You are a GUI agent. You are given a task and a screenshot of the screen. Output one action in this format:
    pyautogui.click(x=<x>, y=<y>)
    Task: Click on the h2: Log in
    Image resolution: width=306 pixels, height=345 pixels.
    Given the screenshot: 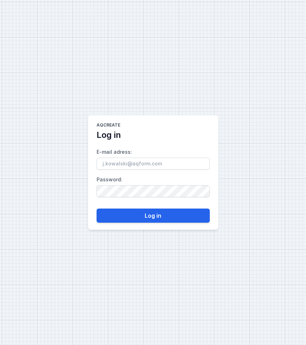 What is the action you would take?
    pyautogui.click(x=109, y=135)
    